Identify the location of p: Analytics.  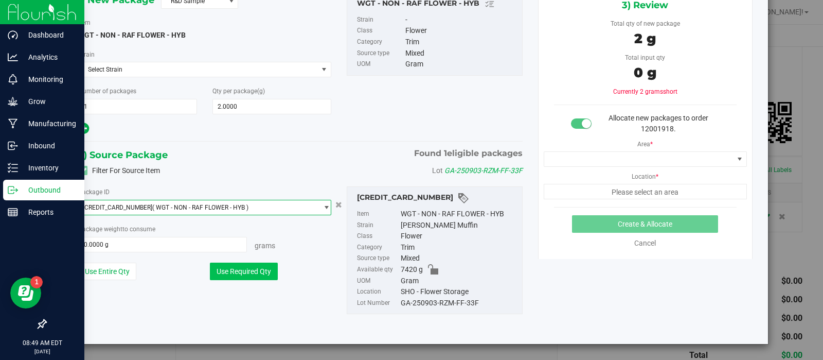
(49, 57).